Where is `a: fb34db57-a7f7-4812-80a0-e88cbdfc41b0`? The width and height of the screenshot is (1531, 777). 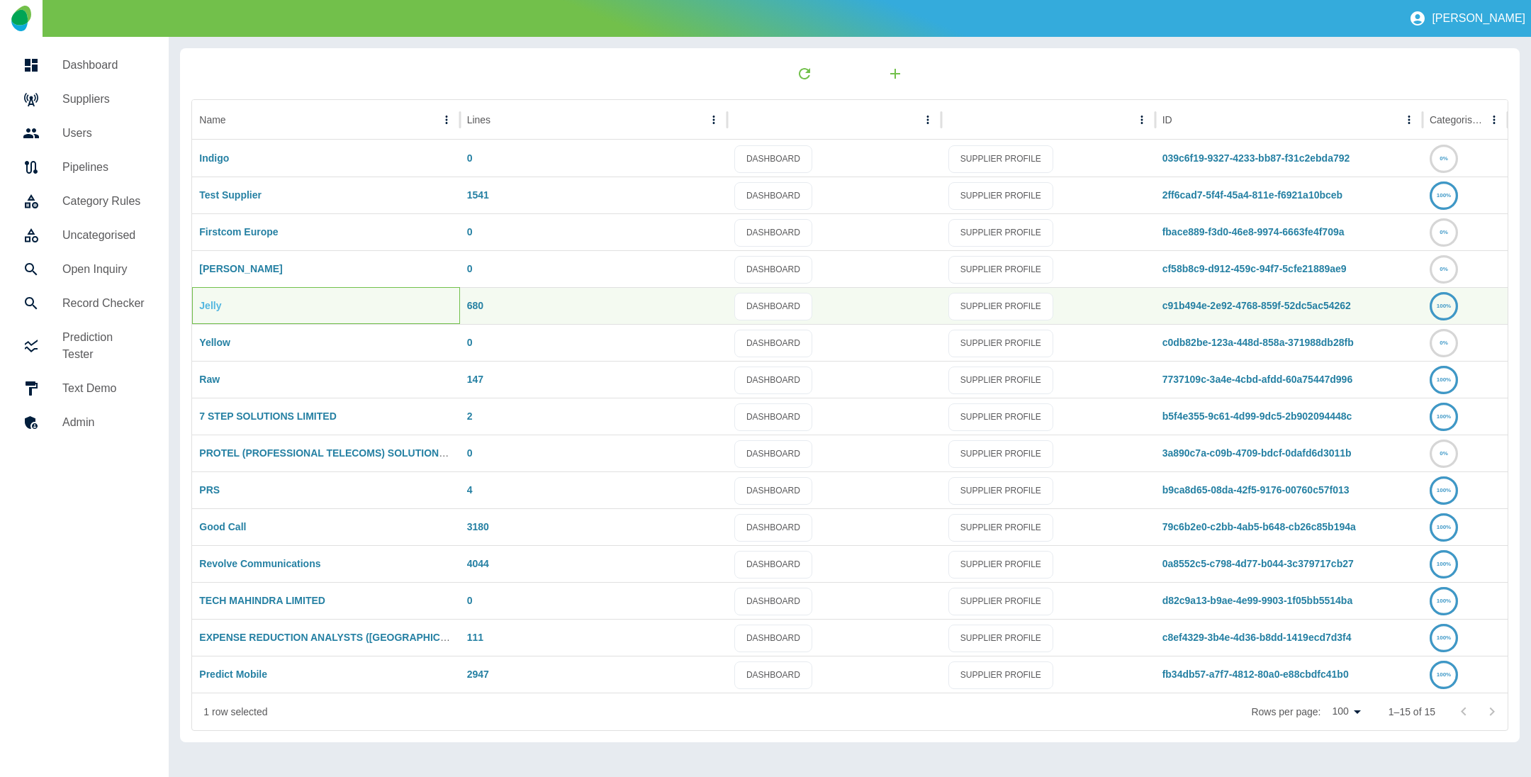 a: fb34db57-a7f7-4812-80a0-e88cbdfc41b0 is located at coordinates (1255, 674).